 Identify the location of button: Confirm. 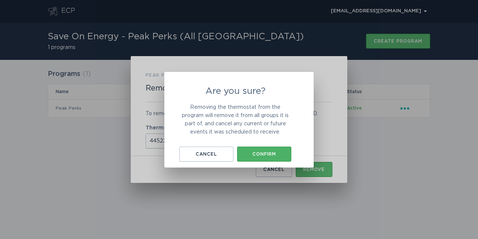
(264, 154).